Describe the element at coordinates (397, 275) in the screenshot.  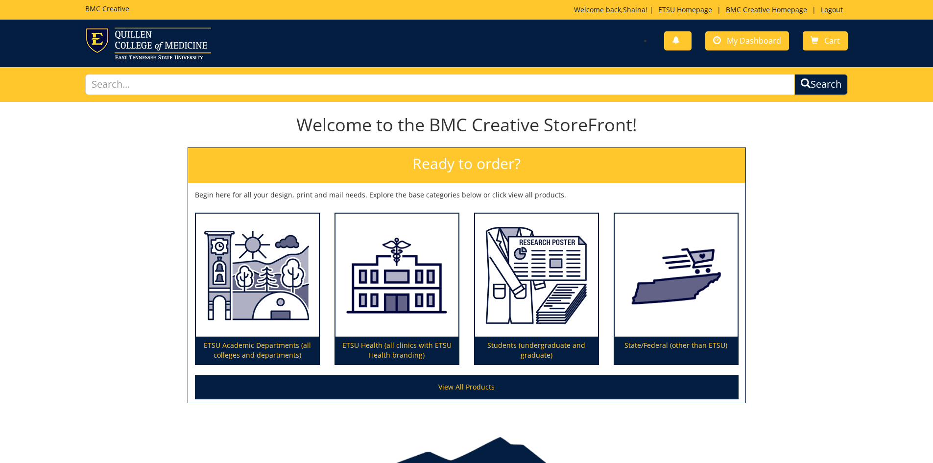
I see `img: ETSU Health (all clinics with ETSU Health branding)` at that location.